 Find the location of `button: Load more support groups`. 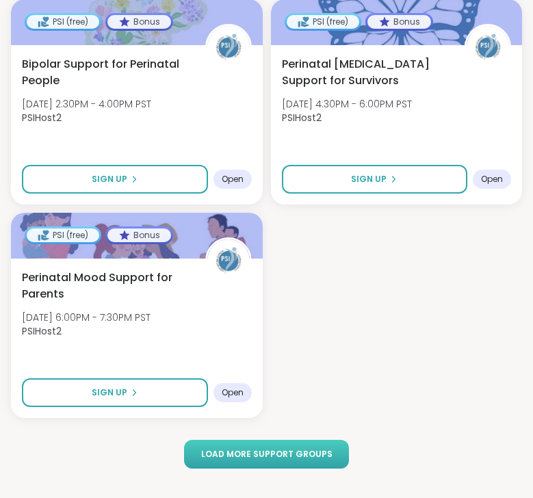

button: Load more support groups is located at coordinates (266, 454).